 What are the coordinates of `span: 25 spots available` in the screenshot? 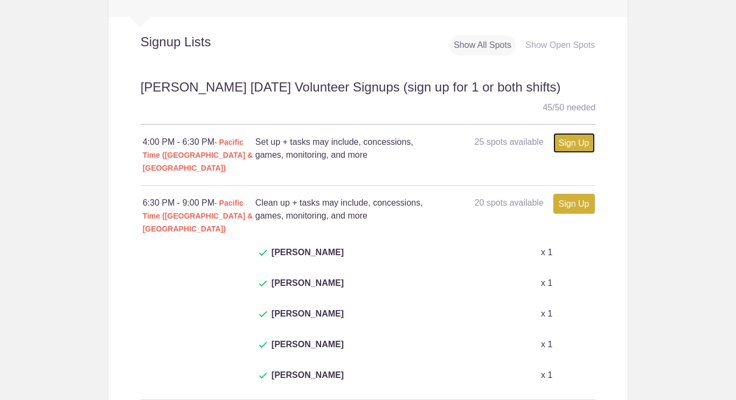 It's located at (509, 142).